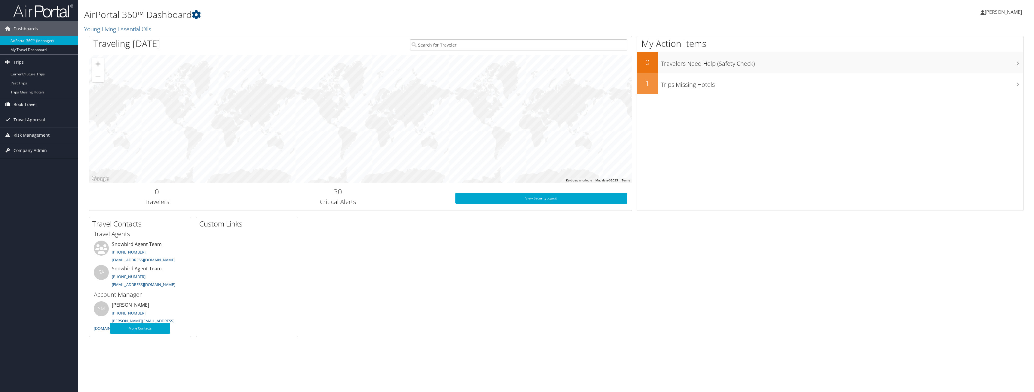 This screenshot has width=1034, height=392. Describe the element at coordinates (98, 76) in the screenshot. I see `button: Zoom out` at that location.